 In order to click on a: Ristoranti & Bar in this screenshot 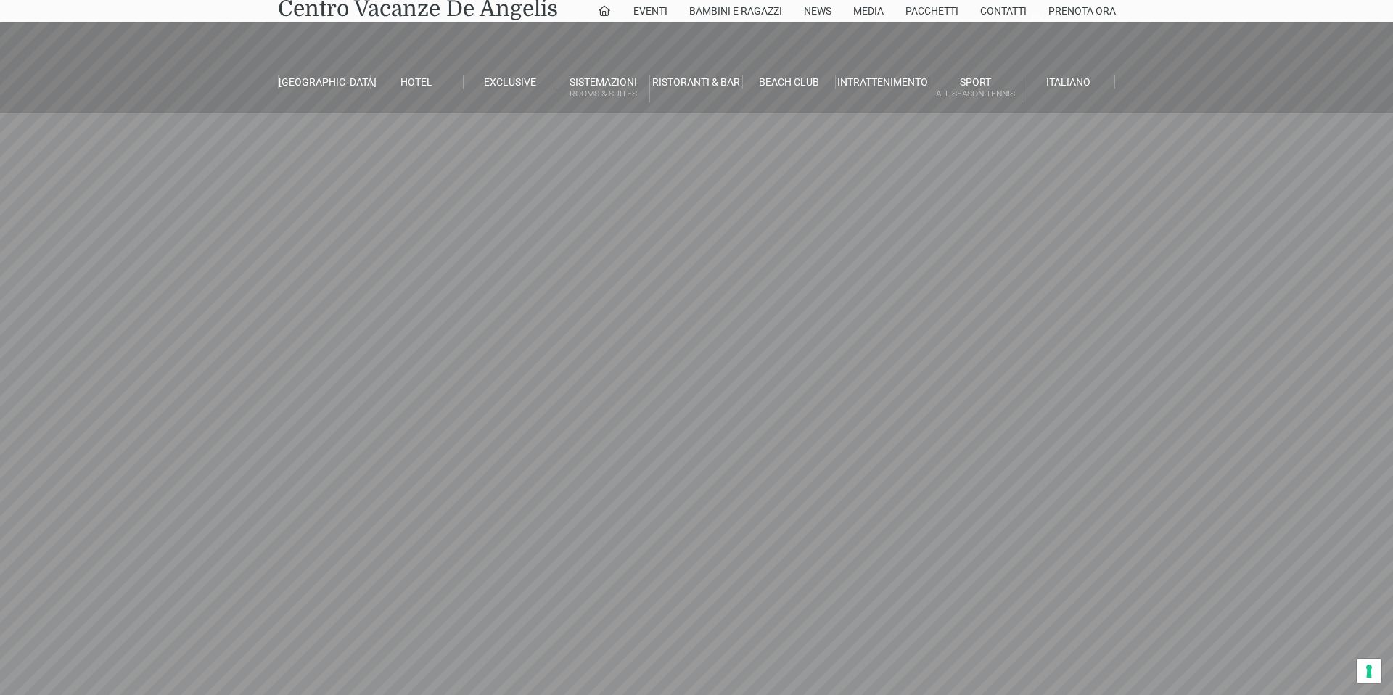, I will do `click(697, 82)`.